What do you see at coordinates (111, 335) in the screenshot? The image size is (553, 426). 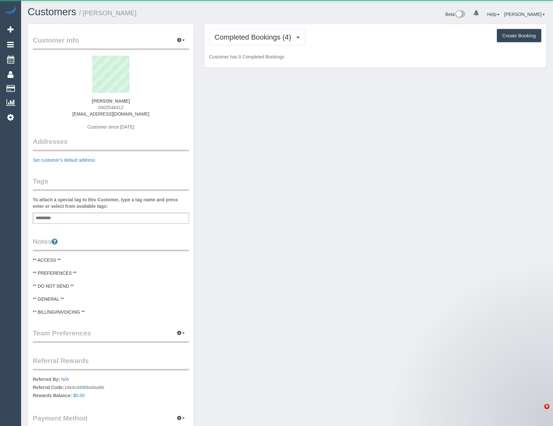 I see `legend: Team Preferences` at bounding box center [111, 335].